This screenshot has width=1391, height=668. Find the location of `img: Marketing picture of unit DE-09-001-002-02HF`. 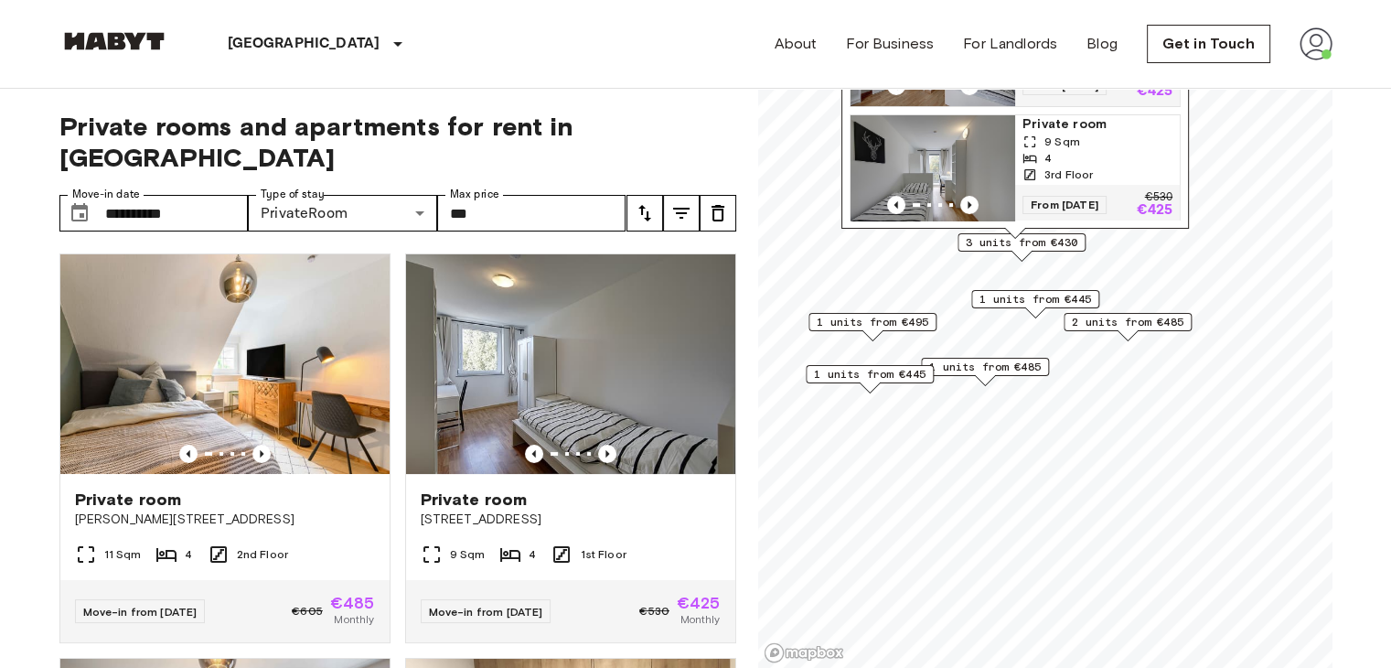

img: Marketing picture of unit DE-09-001-002-02HF is located at coordinates (225, 364).